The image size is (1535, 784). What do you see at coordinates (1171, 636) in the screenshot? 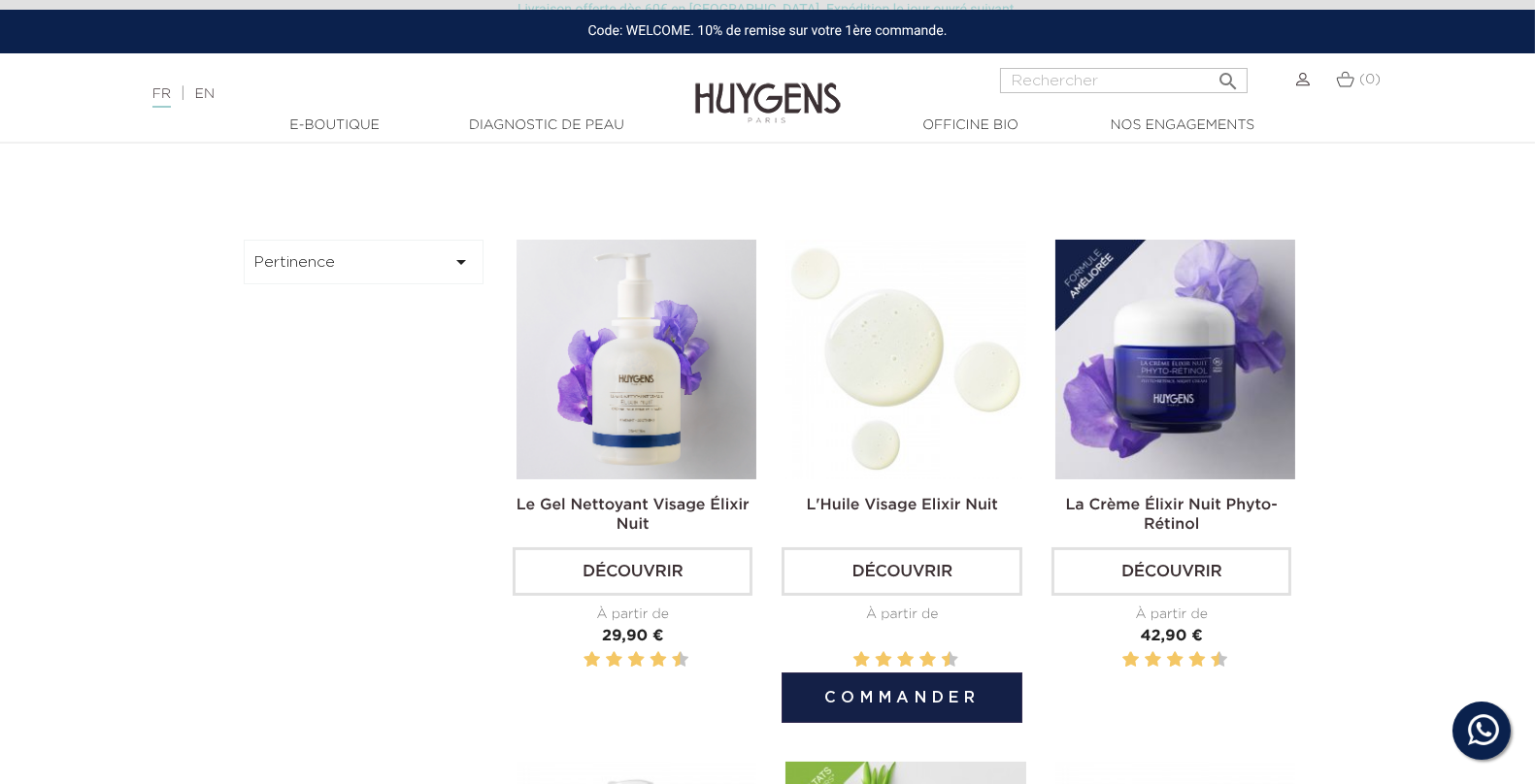
I see `span: 42,90 €` at bounding box center [1171, 636].